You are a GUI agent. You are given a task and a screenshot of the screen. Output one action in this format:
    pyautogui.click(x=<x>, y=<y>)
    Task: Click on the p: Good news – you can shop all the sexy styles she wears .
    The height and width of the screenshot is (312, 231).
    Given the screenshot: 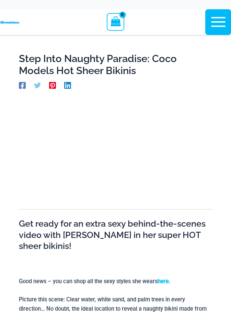 What is the action you would take?
    pyautogui.click(x=115, y=282)
    